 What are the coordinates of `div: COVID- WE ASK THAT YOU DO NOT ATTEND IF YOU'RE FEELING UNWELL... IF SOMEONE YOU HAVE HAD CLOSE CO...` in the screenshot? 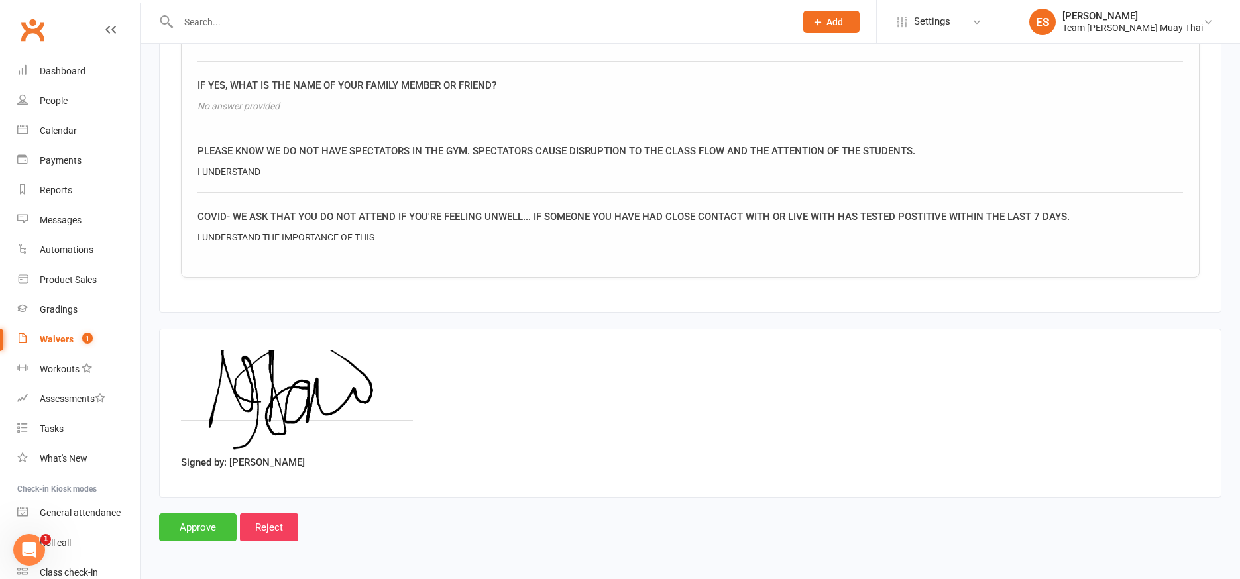 It's located at (690, 217).